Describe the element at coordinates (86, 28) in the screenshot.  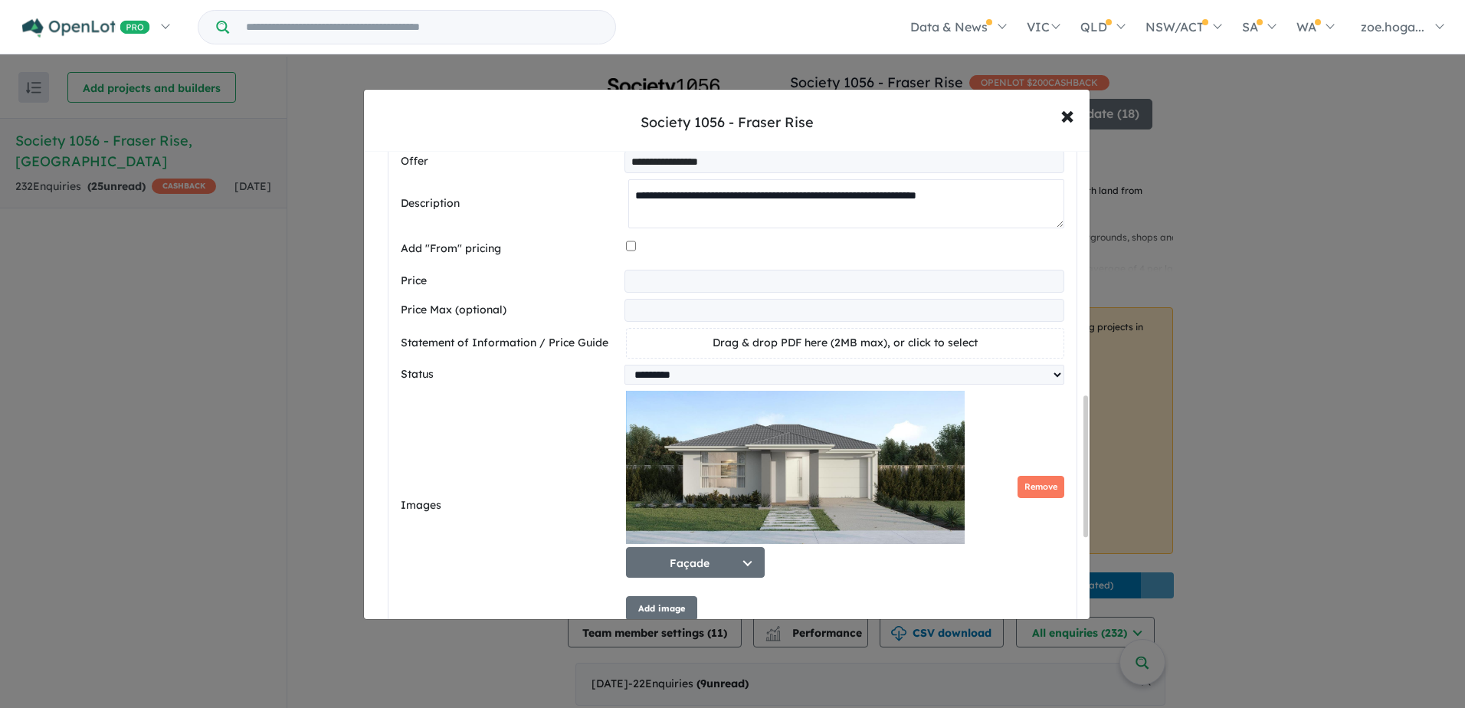
I see `img: Openlot PRO Logo White` at that location.